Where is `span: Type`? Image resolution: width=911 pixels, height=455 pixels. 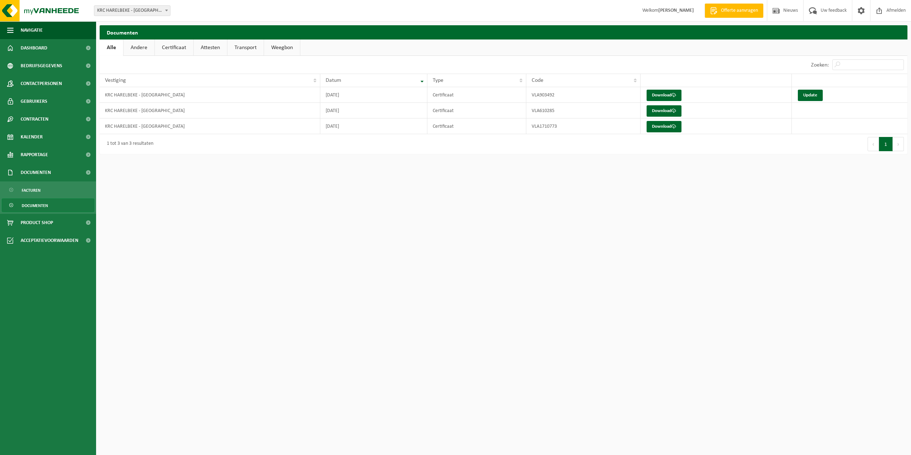
span: Type is located at coordinates (438, 80).